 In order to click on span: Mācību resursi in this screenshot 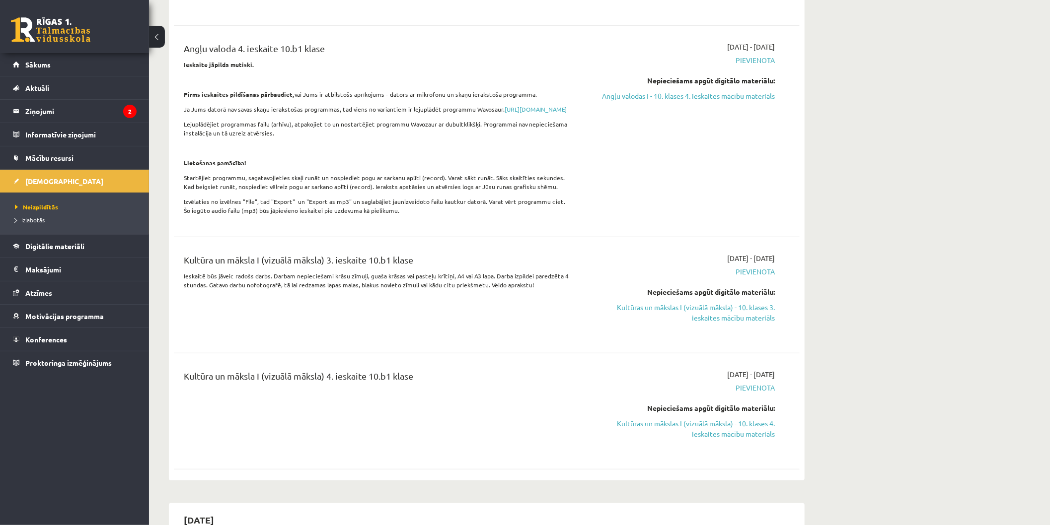, I will do `click(49, 158)`.